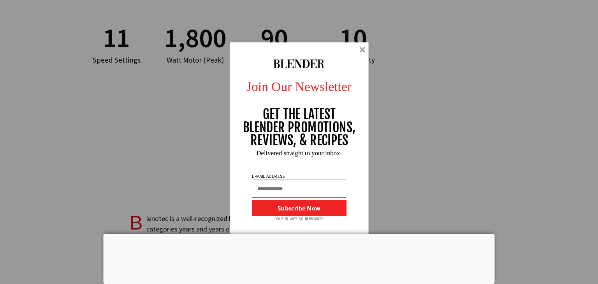 This screenshot has width=598, height=284. I want to click on p: E-MAIL ADDRESS, so click(268, 176).